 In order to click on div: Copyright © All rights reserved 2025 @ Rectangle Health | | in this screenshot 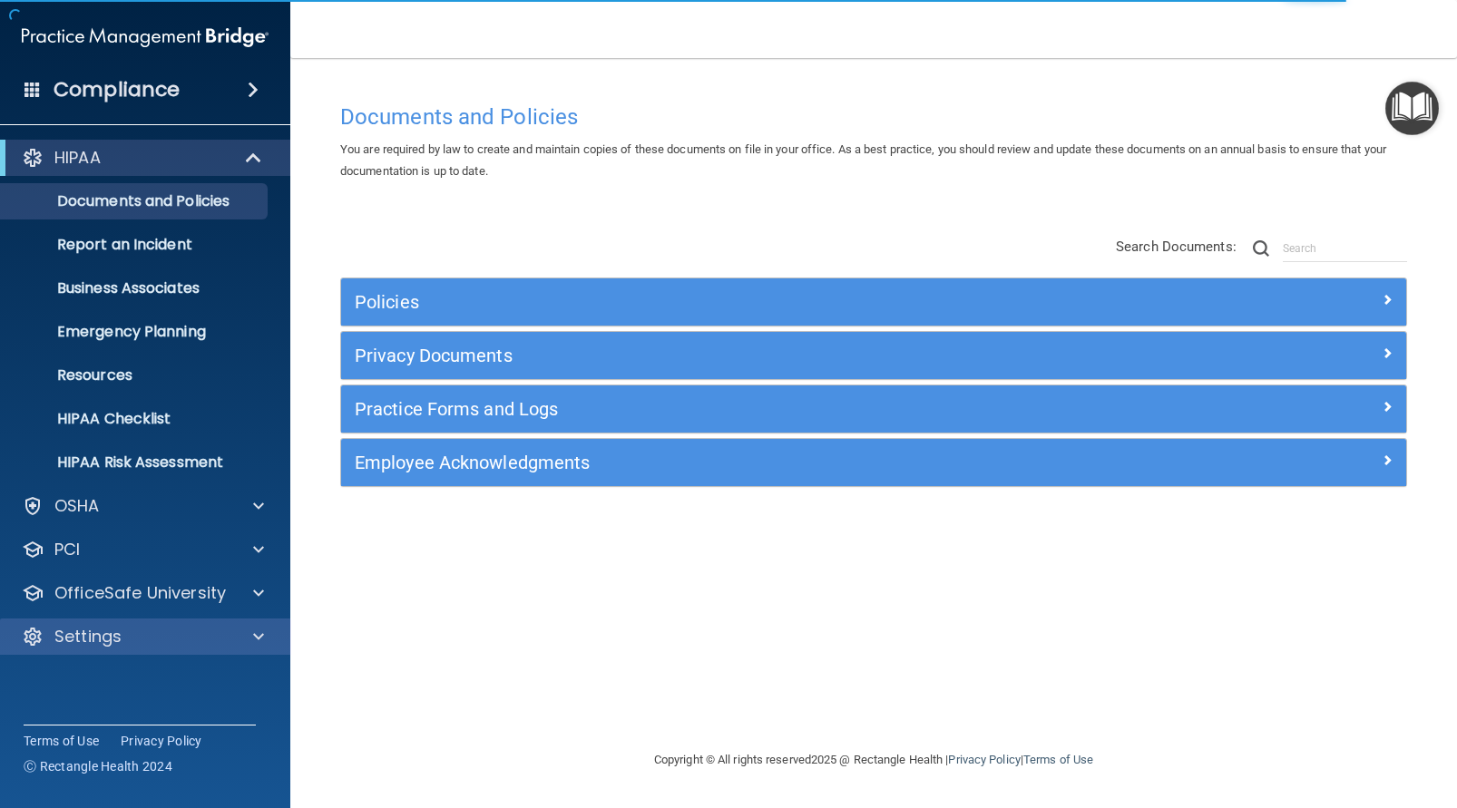, I will do `click(874, 760)`.